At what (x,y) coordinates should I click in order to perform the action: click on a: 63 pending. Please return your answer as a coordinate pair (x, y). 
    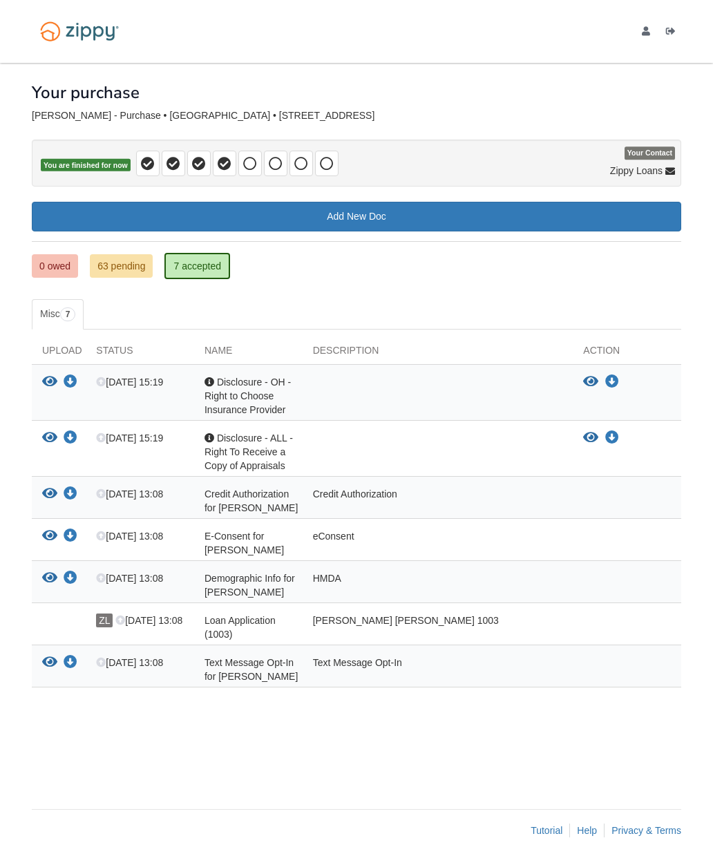
    Looking at the image, I should click on (121, 266).